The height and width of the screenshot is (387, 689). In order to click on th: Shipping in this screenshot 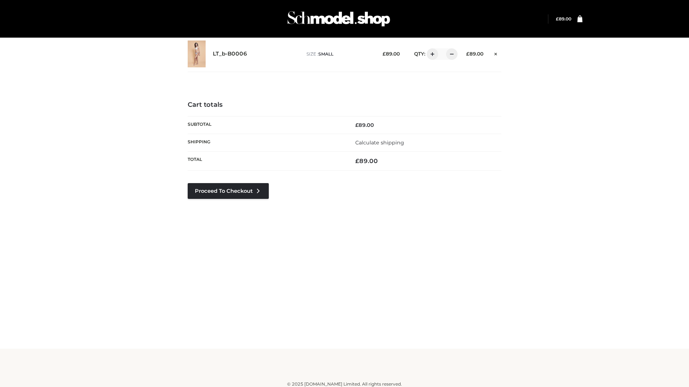, I will do `click(266, 142)`.